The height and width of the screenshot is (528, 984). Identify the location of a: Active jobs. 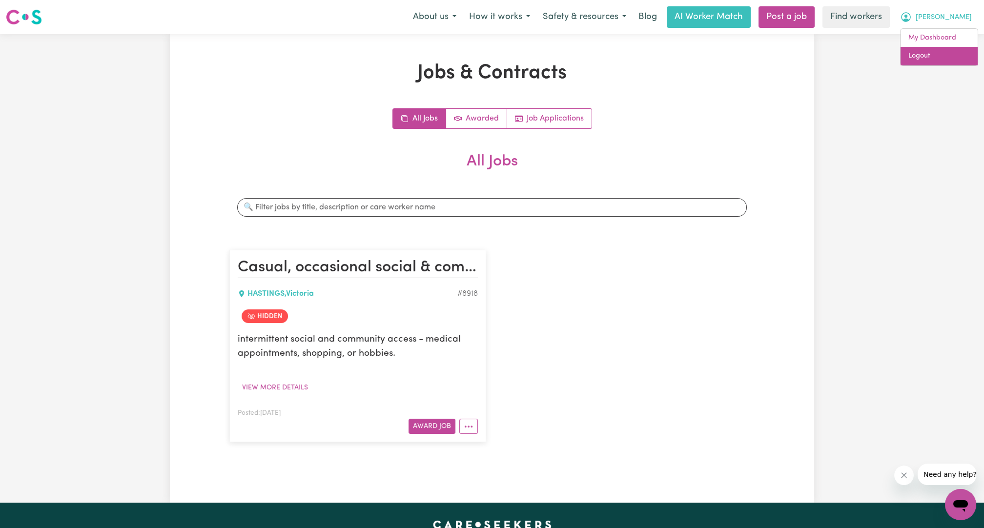
(476, 119).